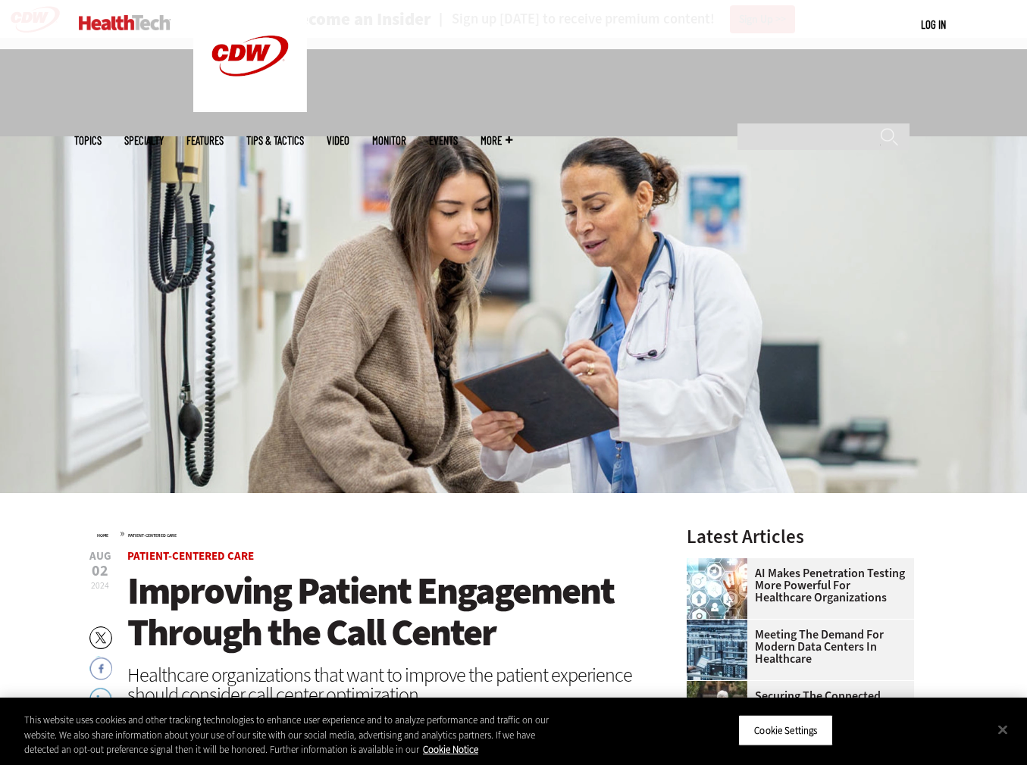 Image resolution: width=1027 pixels, height=765 pixels. Describe the element at coordinates (496, 140) in the screenshot. I see `span: More` at that location.